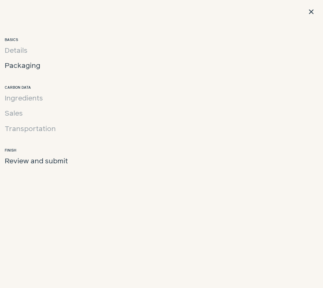 The width and height of the screenshot is (323, 288). I want to click on span: Packaging, so click(23, 66).